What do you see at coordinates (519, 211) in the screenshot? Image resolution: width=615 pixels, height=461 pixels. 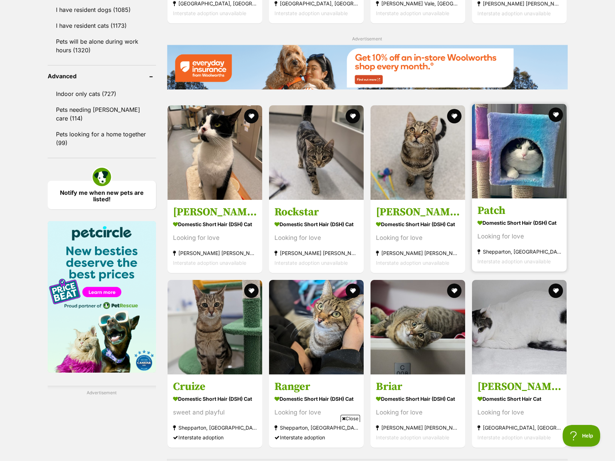 I see `h3: Patch` at bounding box center [519, 211].